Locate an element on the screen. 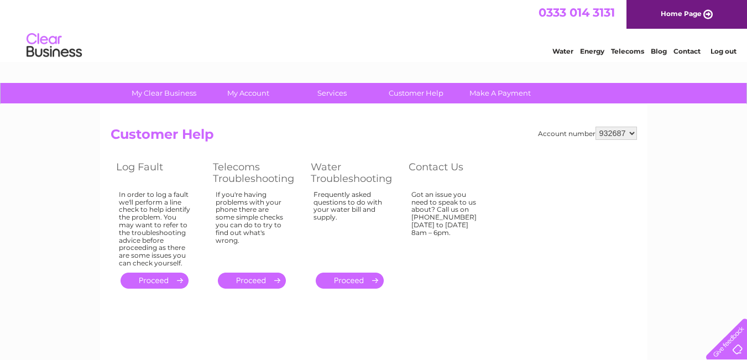  a: Customer Help is located at coordinates (416, 93).